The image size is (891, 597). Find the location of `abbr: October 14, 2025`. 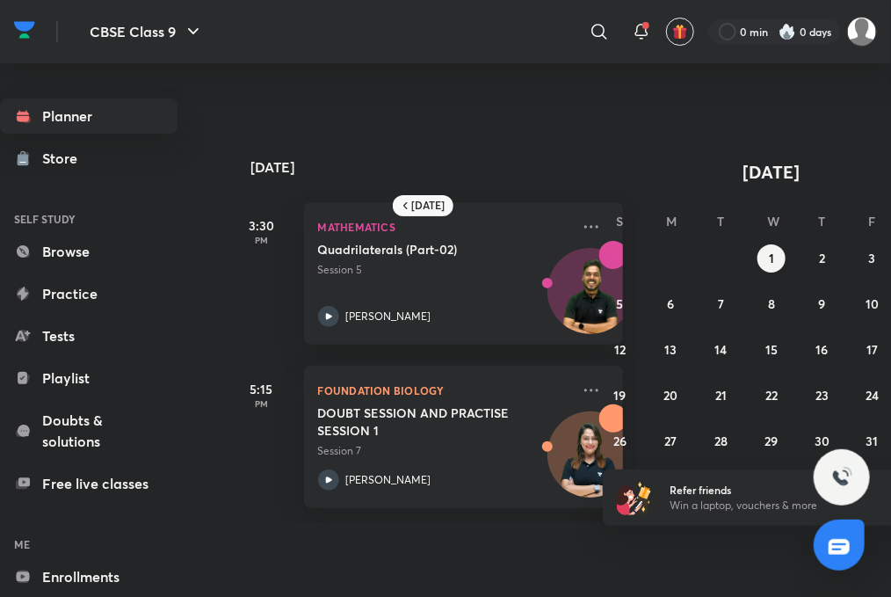

abbr: October 14, 2025 is located at coordinates (721, 349).